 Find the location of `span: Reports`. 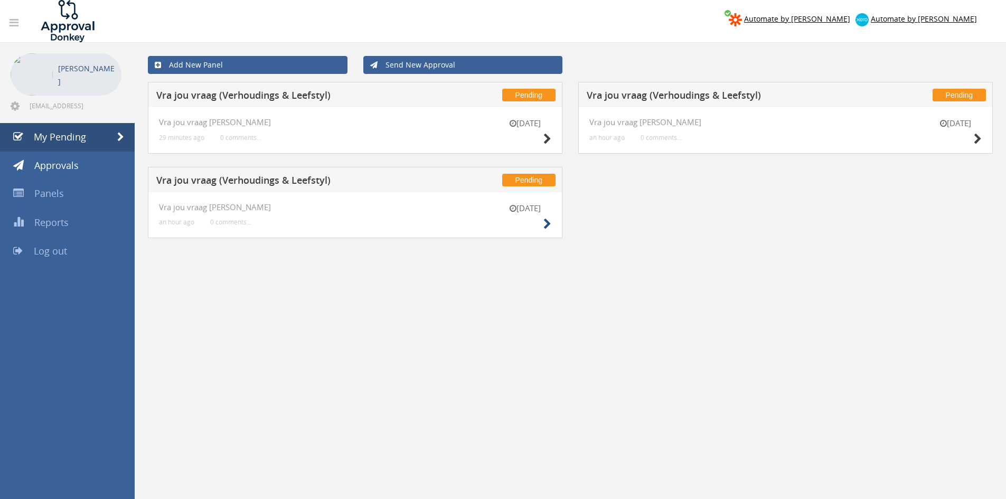

span: Reports is located at coordinates (51, 222).